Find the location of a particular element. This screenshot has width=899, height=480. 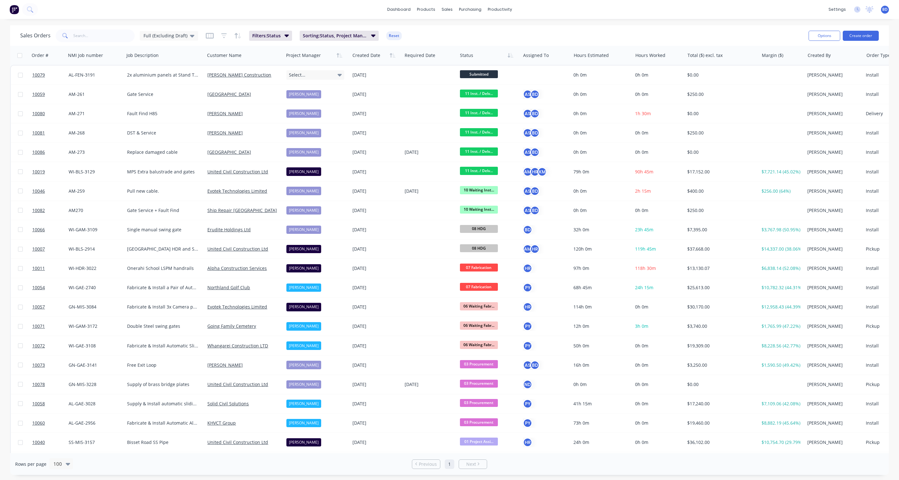

span: 10040 is located at coordinates (39, 442).